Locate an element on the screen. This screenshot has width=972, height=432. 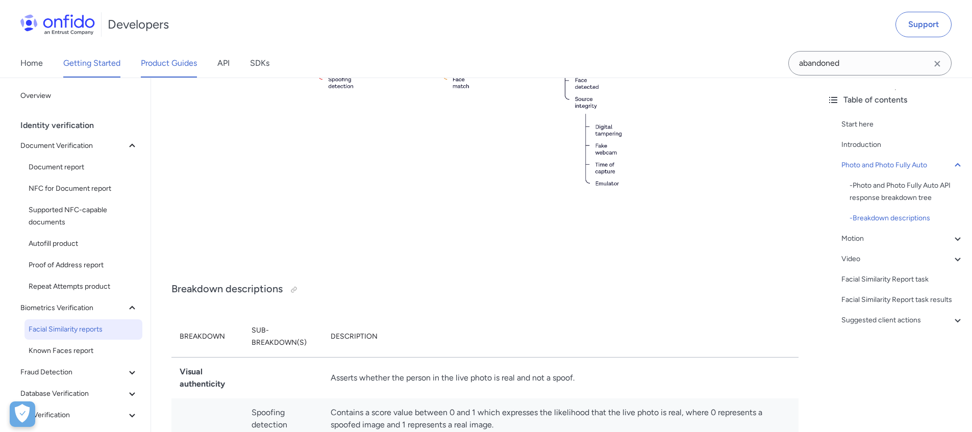
a: Overview is located at coordinates (79, 96).